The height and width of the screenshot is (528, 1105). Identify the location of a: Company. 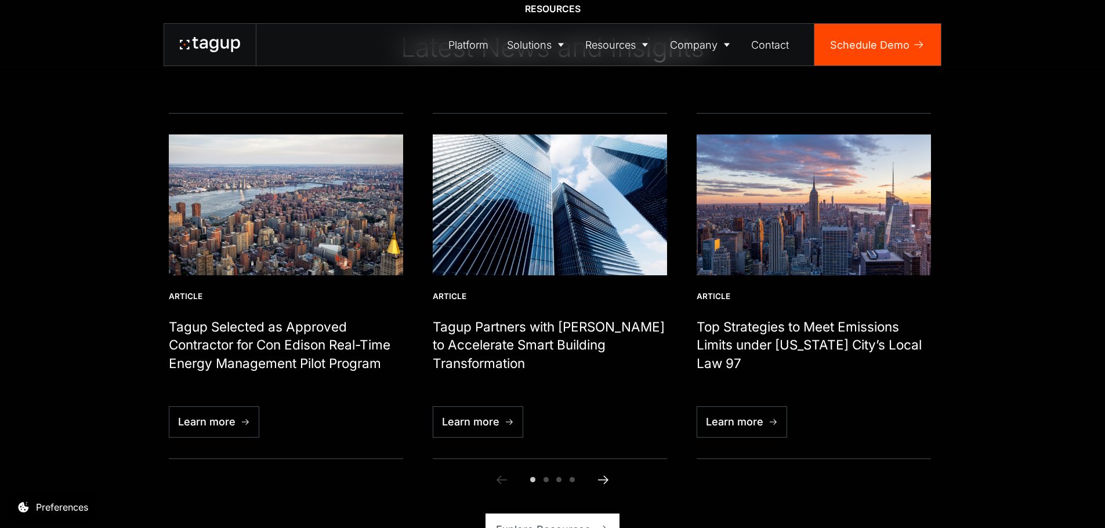
(701, 45).